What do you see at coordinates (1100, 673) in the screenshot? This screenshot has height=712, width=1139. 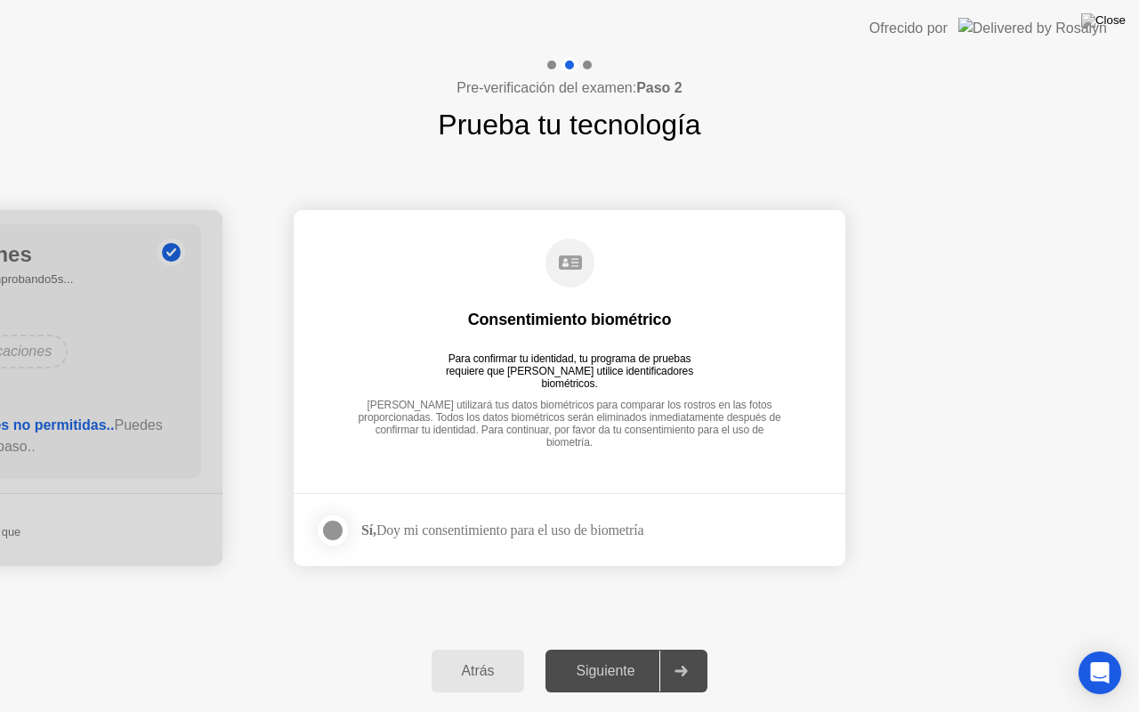 I see `div: Open Intercom Messenger` at bounding box center [1100, 673].